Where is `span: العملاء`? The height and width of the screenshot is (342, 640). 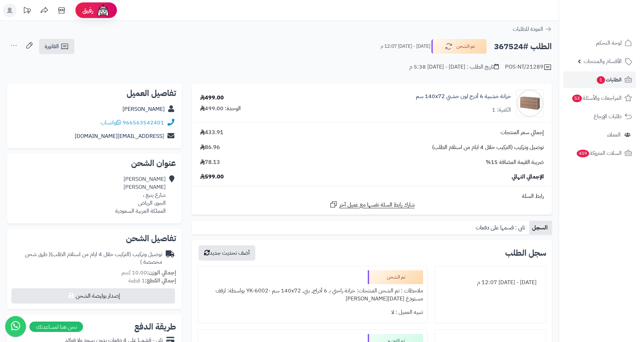
span: العملاء is located at coordinates (614, 135).